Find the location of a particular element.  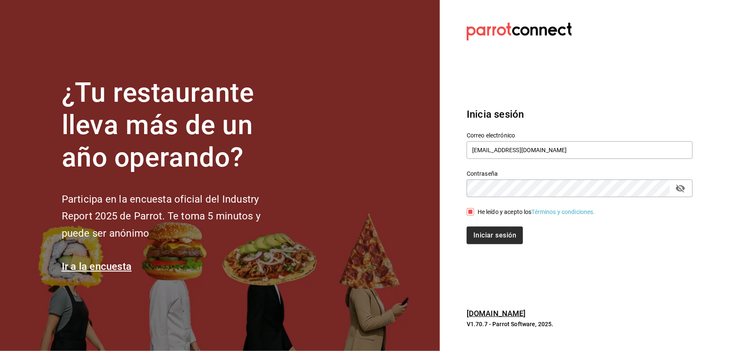

a: Términos y condiciones. is located at coordinates (563, 212).